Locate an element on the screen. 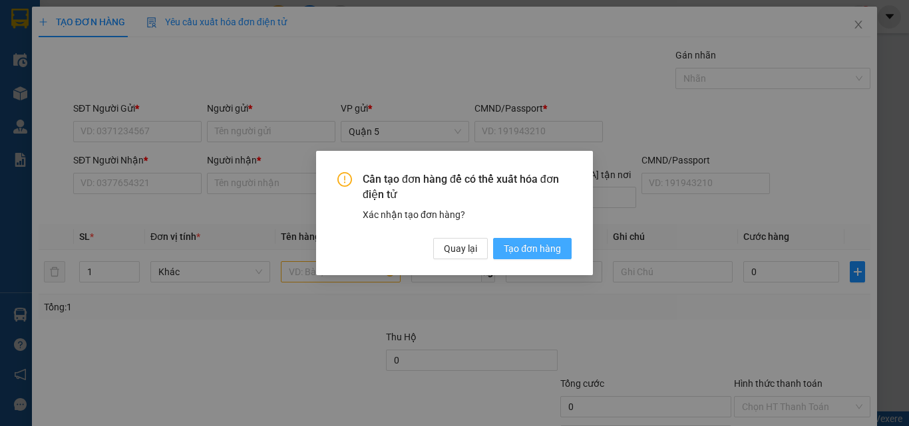 The height and width of the screenshot is (426, 909). span: Tạo đơn hàng is located at coordinates (532, 249).